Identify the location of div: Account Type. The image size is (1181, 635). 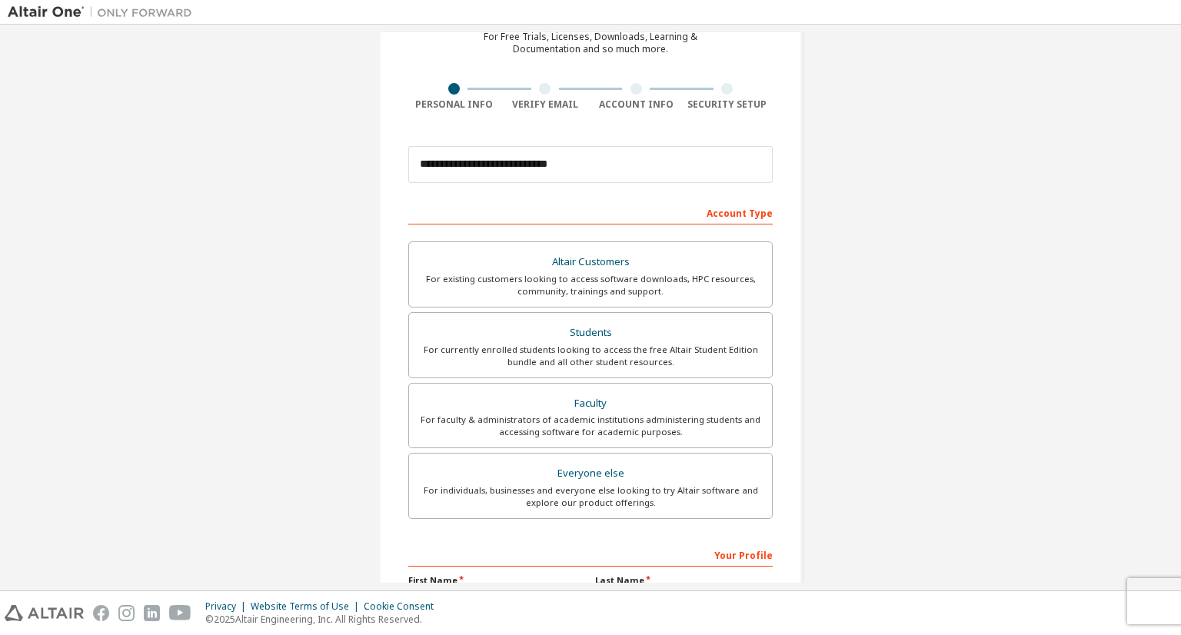
(591, 212).